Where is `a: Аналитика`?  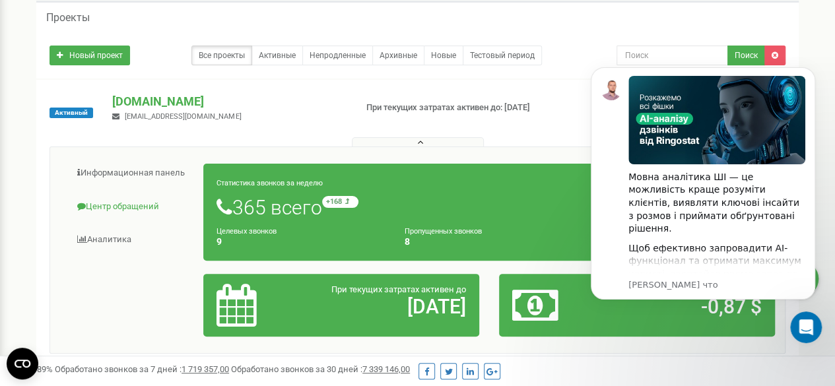
a: Аналитика is located at coordinates (132, 240).